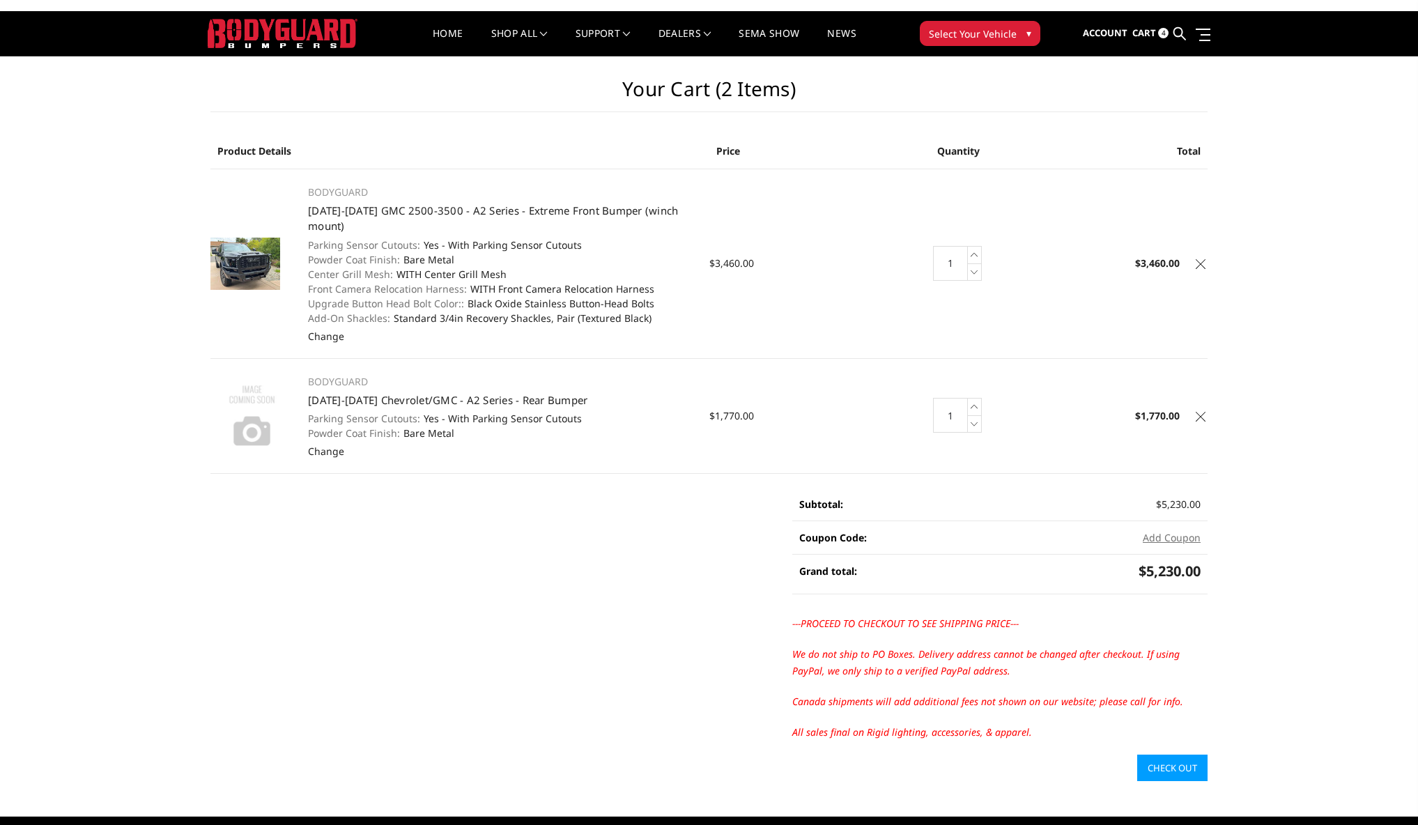  Describe the element at coordinates (349, 318) in the screenshot. I see `dt: Add-On Shackles:` at that location.